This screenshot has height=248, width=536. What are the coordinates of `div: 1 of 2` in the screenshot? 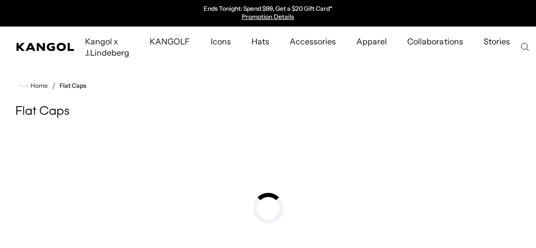 It's located at (268, 13).